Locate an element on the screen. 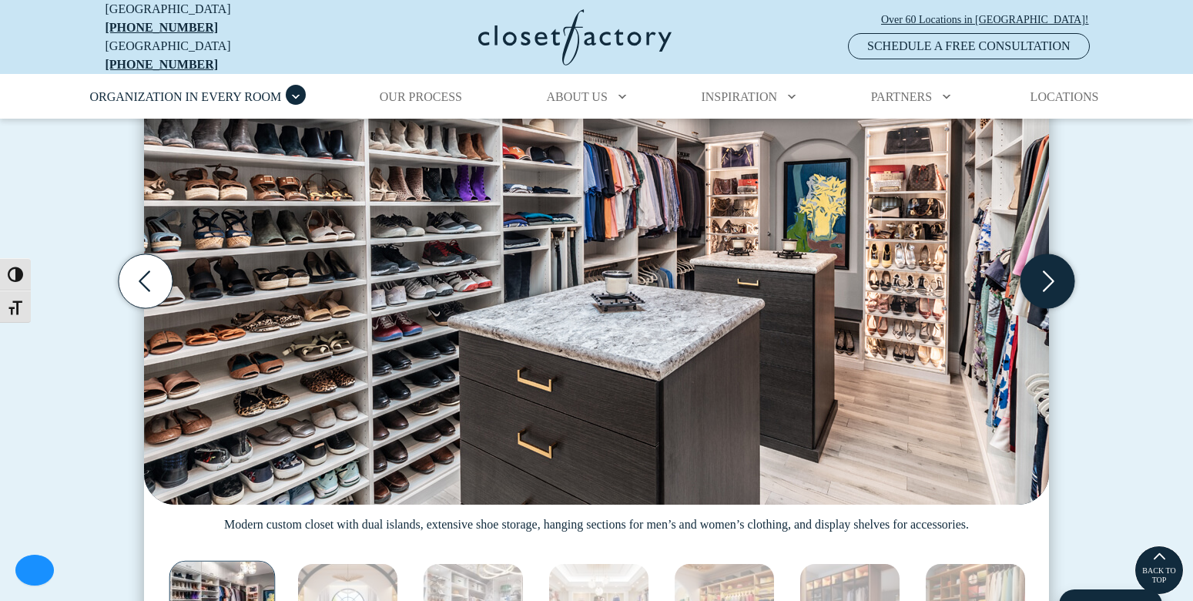  button: Next slide is located at coordinates (1048, 281).